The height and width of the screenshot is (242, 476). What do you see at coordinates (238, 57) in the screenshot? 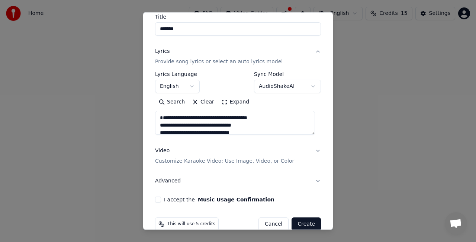
I see `button: LyricsProvide song lyrics or select an auto lyrics model` at bounding box center [238, 57].